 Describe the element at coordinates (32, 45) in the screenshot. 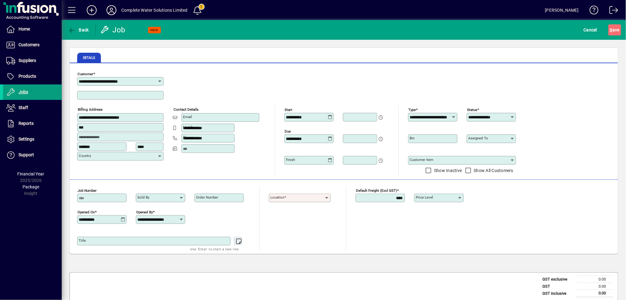

I see `a: Customers` at that location.